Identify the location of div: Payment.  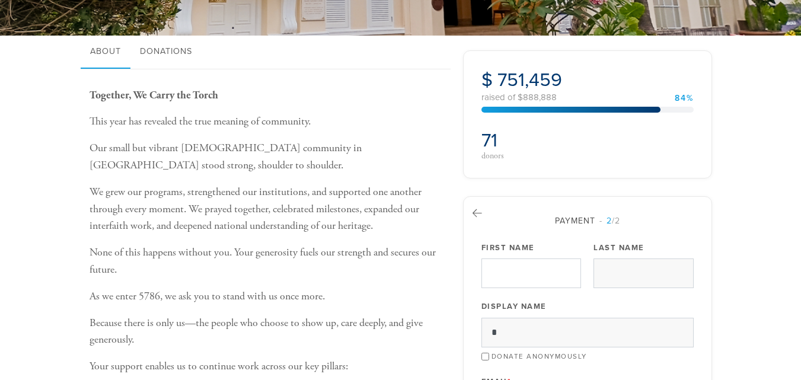
(587, 220).